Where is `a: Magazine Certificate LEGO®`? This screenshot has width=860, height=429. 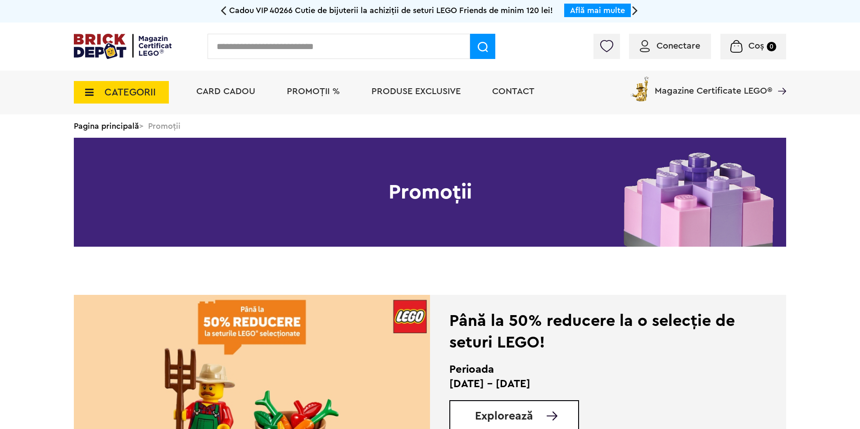 a: Magazine Certificate LEGO® is located at coordinates (779, 79).